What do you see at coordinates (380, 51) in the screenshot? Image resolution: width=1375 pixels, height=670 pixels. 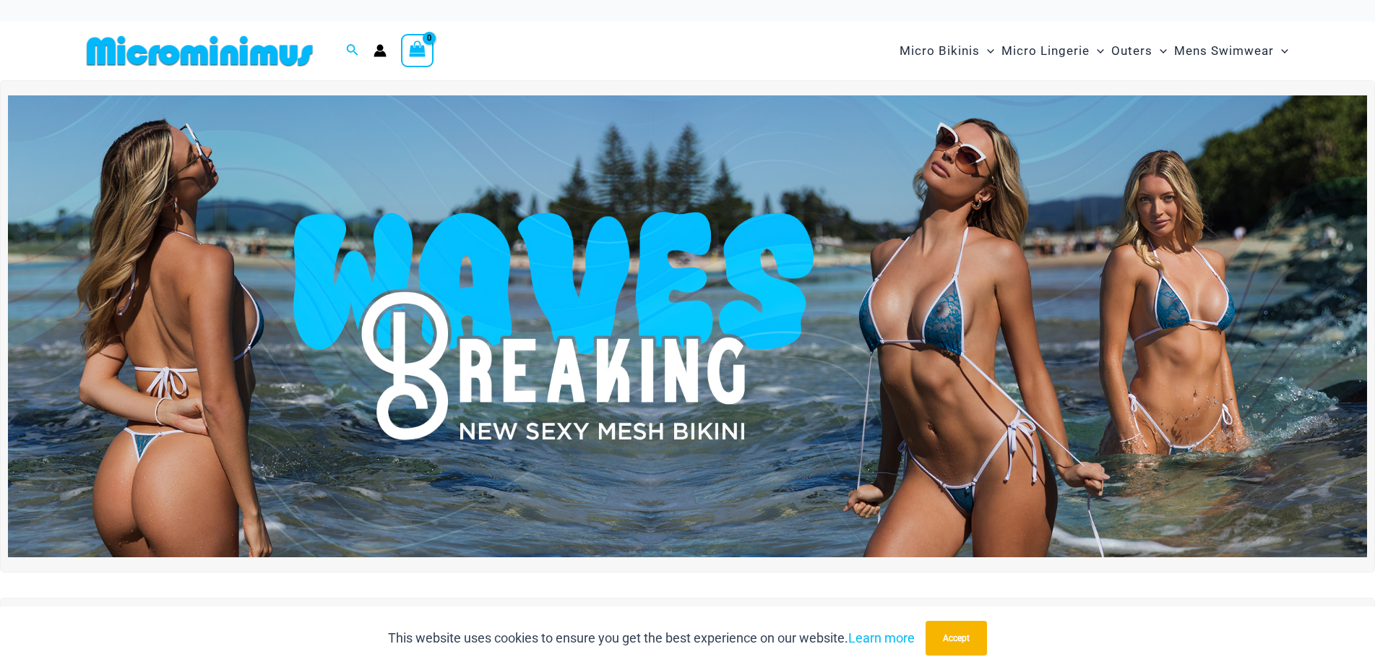 I see `a: Account icon link` at bounding box center [380, 51].